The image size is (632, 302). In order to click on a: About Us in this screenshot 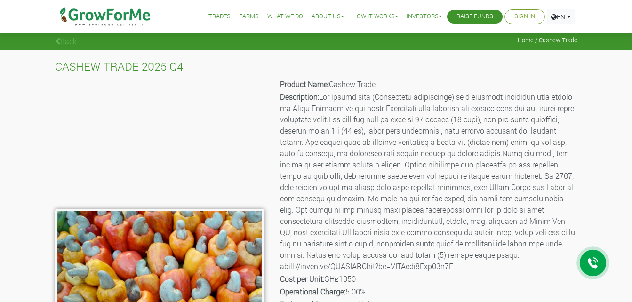, I will do `click(328, 16)`.